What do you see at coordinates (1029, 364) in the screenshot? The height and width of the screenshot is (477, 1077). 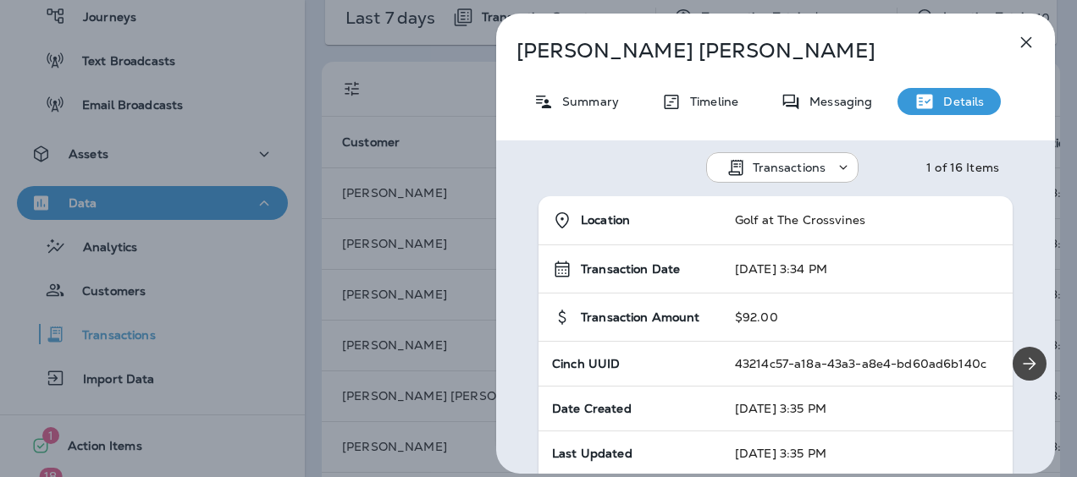 I see `button: Next` at bounding box center [1029, 364].